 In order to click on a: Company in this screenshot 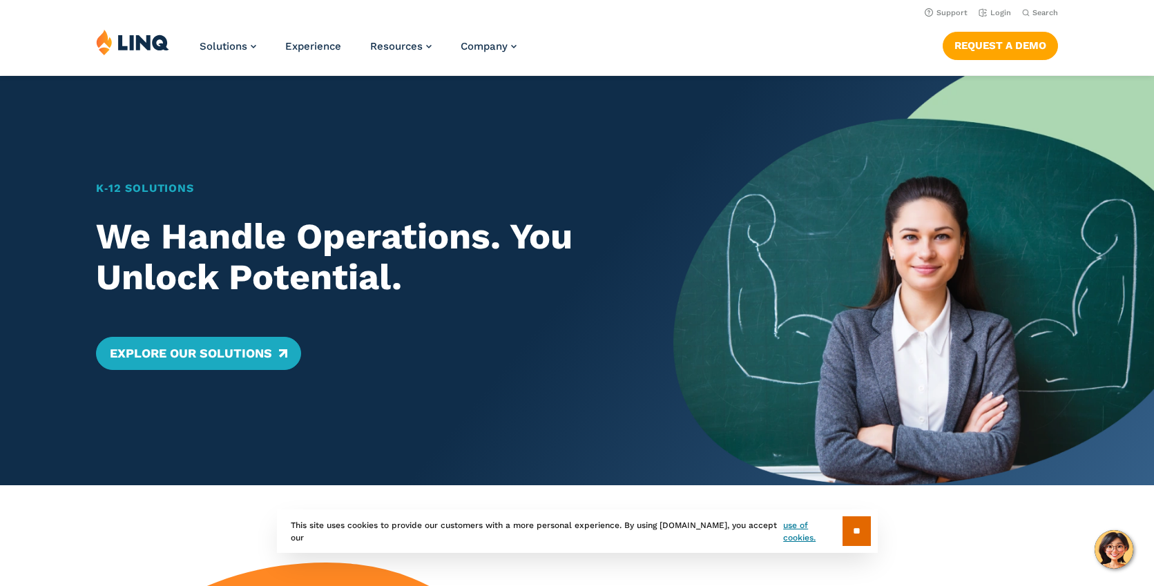, I will do `click(488, 46)`.